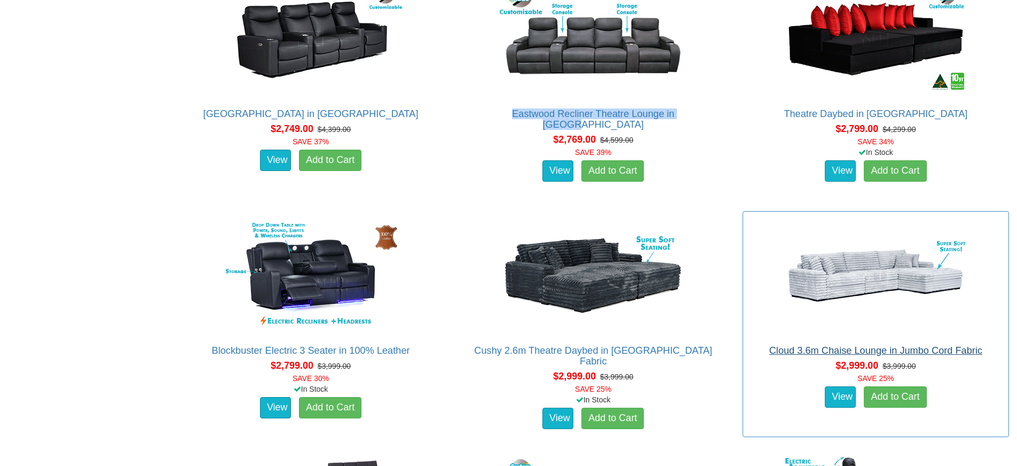  I want to click on font: SAVE 34%, so click(876, 142).